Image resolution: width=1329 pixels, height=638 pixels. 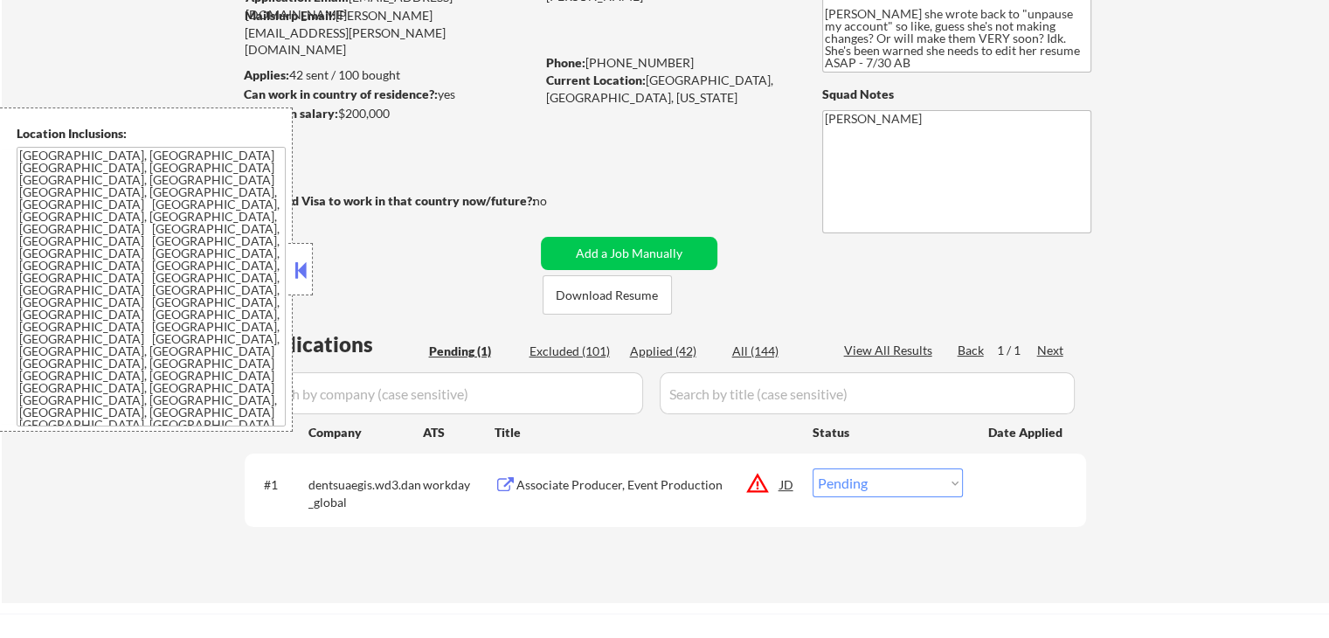 I want to click on div: 42 sent / 100 bought, so click(x=389, y=75).